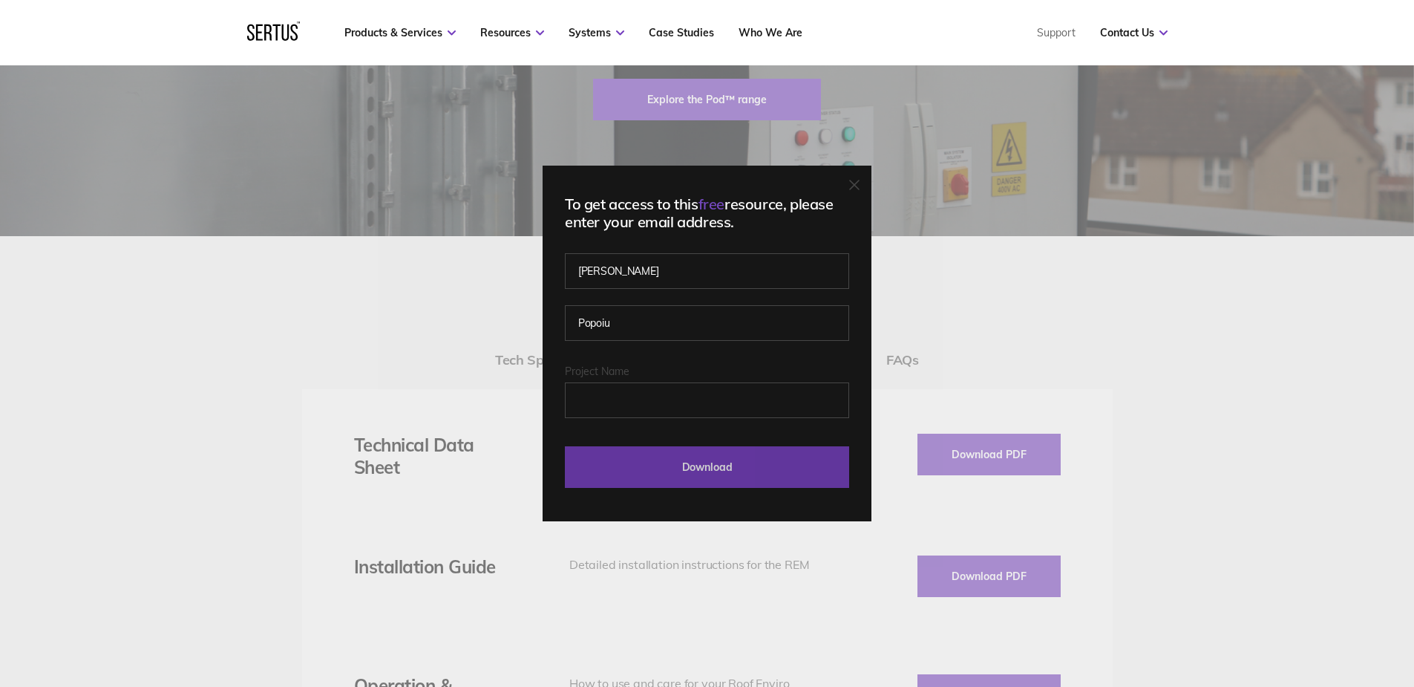  What do you see at coordinates (1057, 33) in the screenshot?
I see `a: Support` at bounding box center [1057, 33].